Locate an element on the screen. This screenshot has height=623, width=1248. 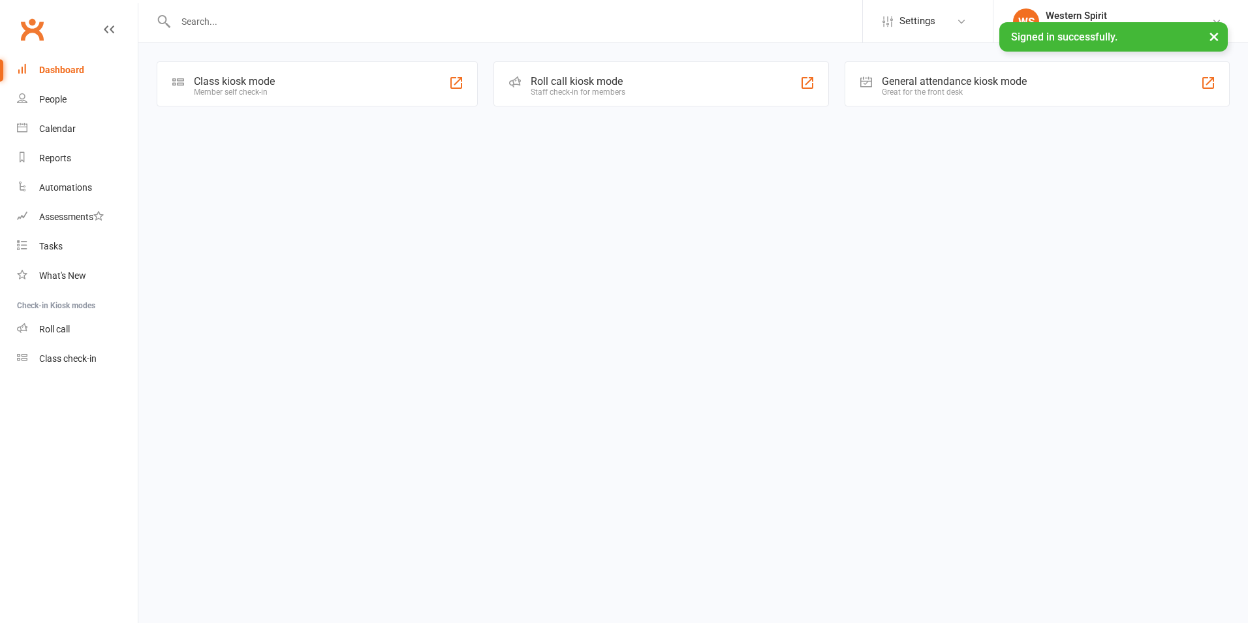
div: WS is located at coordinates (1026, 22).